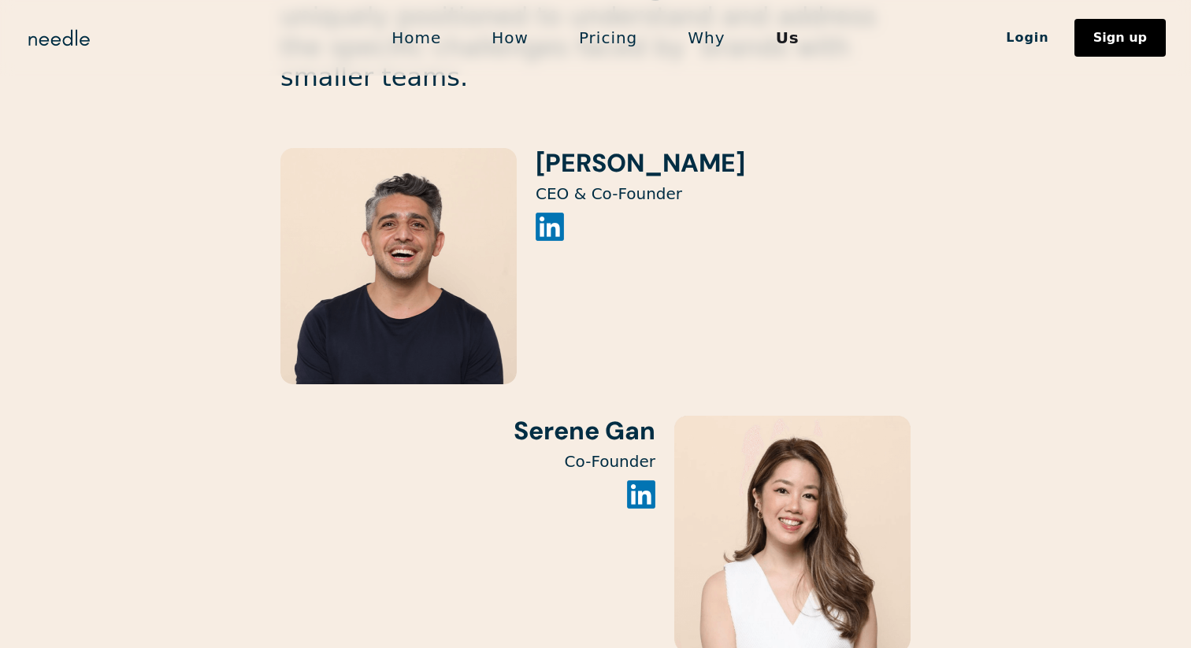  What do you see at coordinates (1027, 38) in the screenshot?
I see `a: Login` at bounding box center [1027, 38].